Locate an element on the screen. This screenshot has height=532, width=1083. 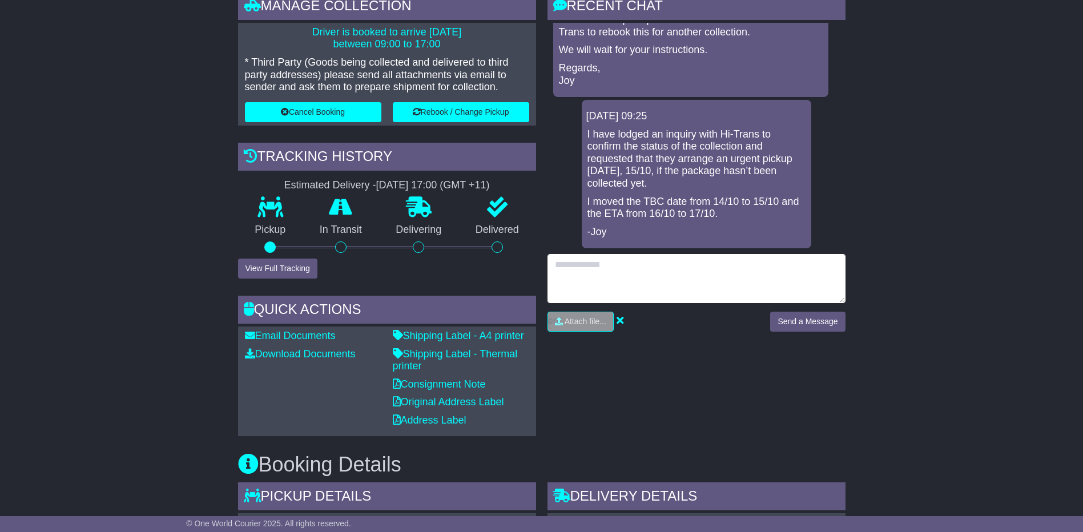
a: Original Address Label is located at coordinates (448, 402).